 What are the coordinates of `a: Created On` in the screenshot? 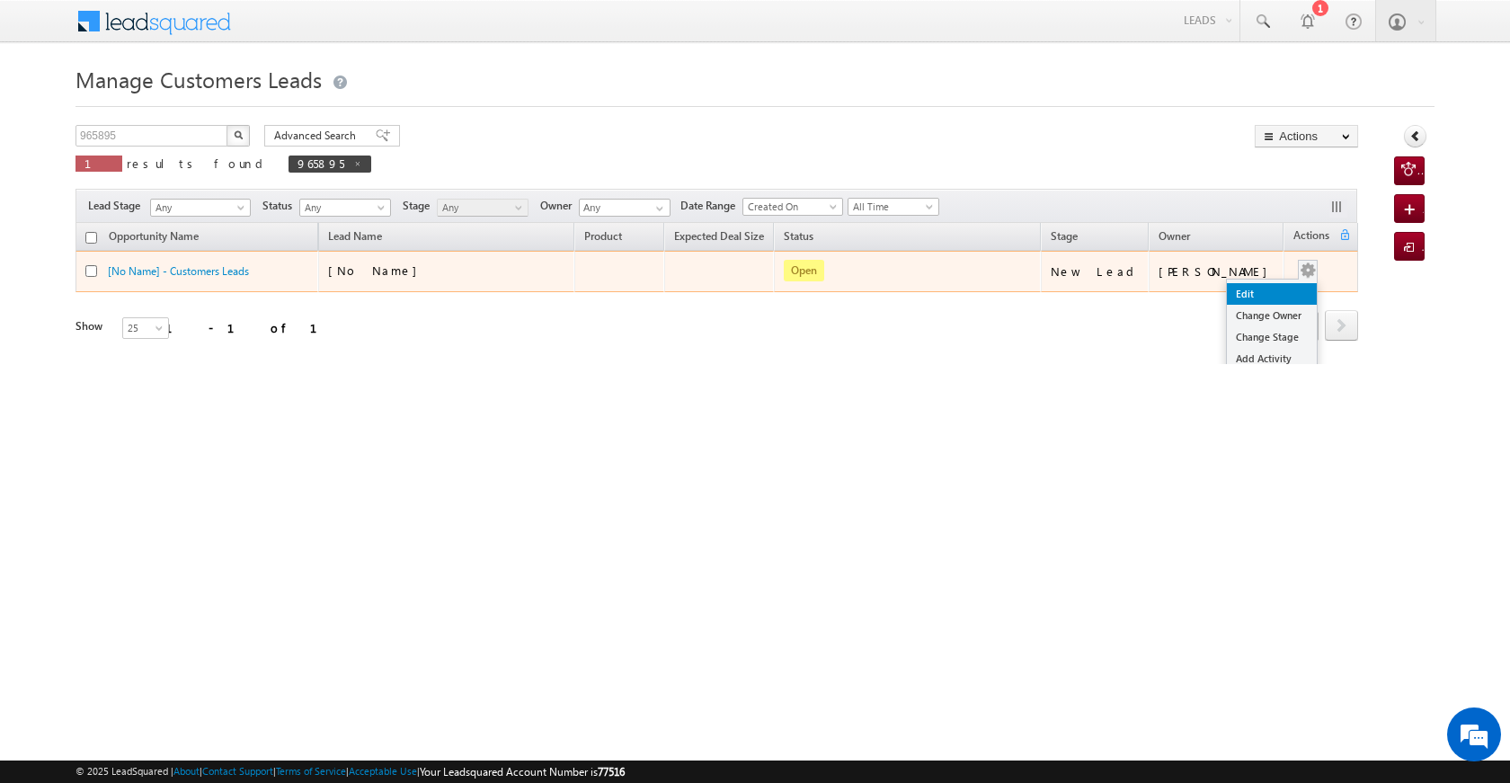 It's located at (793, 207).